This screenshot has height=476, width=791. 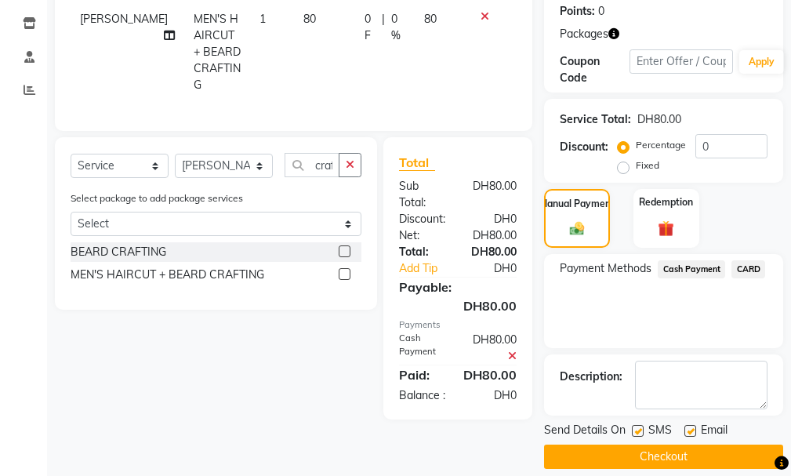 What do you see at coordinates (577, 228) in the screenshot?
I see `img: _cash.svg` at bounding box center [577, 228].